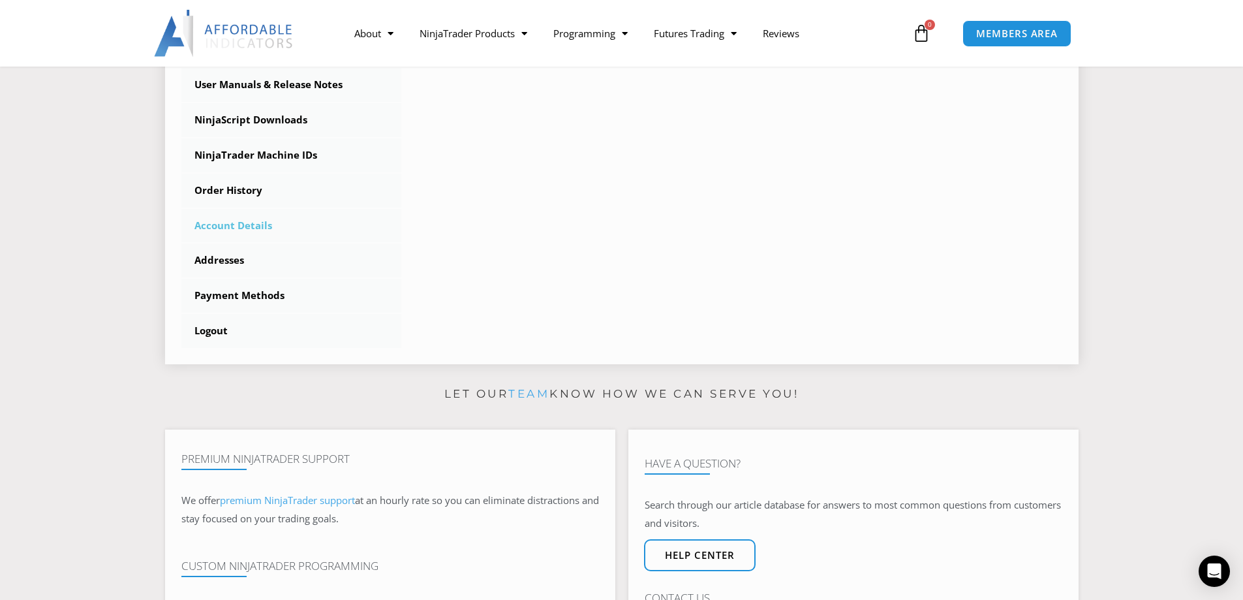 Image resolution: width=1243 pixels, height=600 pixels. Describe the element at coordinates (695, 33) in the screenshot. I see `a: Futures Trading` at that location.